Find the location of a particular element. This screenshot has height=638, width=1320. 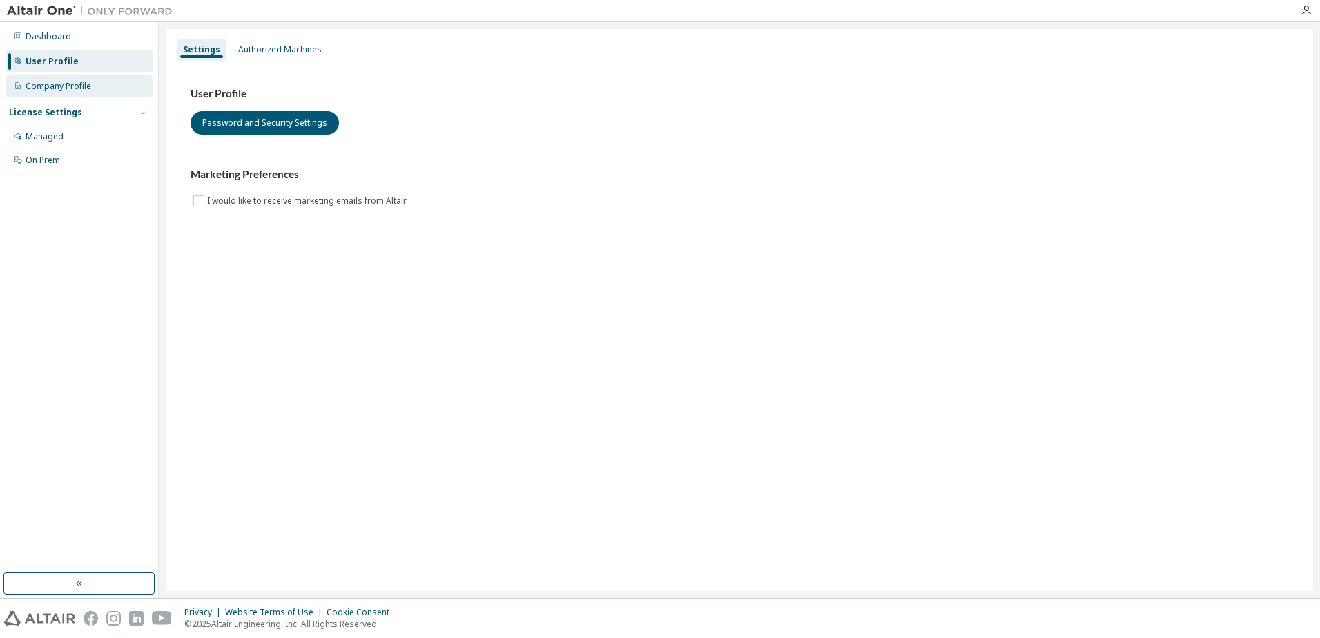

div: Cookie Consent is located at coordinates (362, 613).